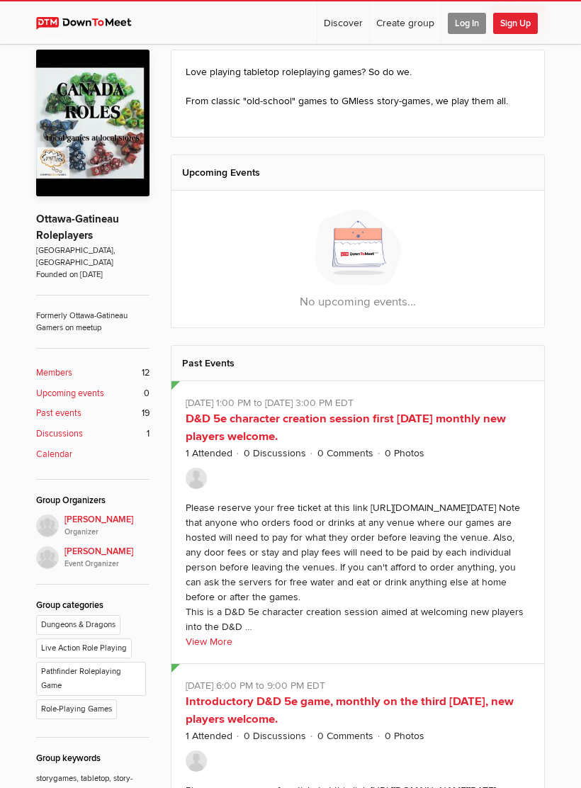 This screenshot has width=581, height=788. Describe the element at coordinates (93, 123) in the screenshot. I see `img: Ottawa-Gatineau Roleplayers` at that location.